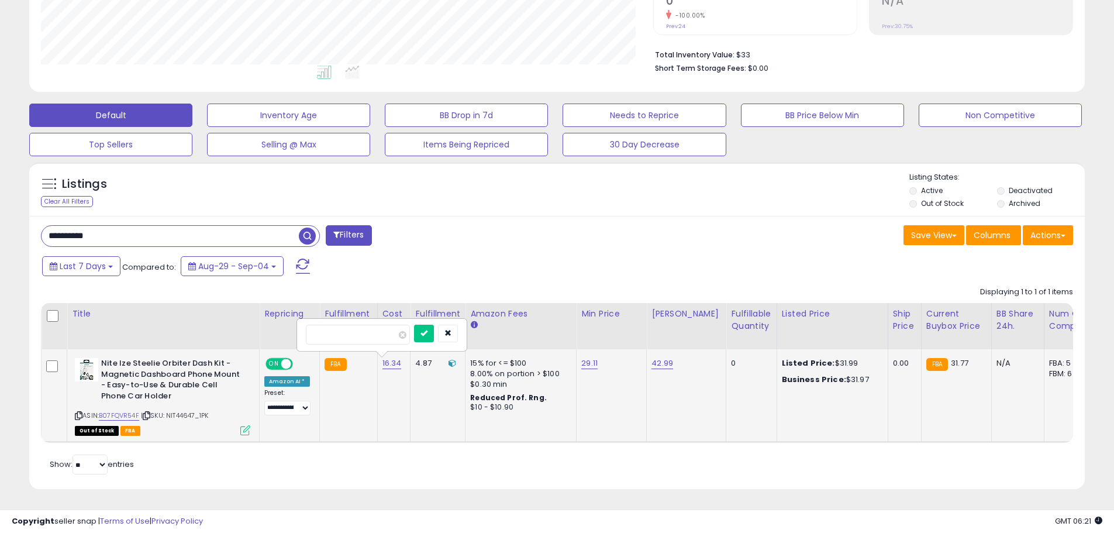 The width and height of the screenshot is (1114, 533). Describe the element at coordinates (289, 313) in the screenshot. I see `div: Repricing` at that location.